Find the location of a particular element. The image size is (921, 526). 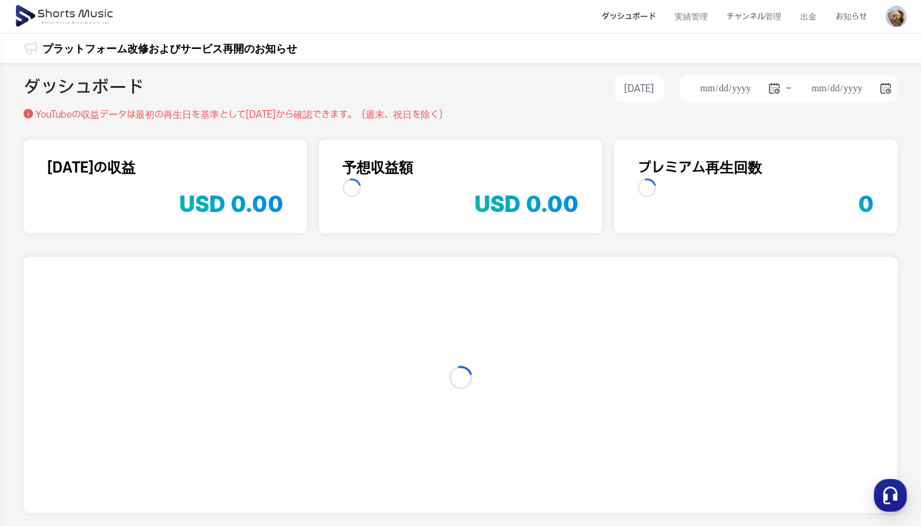

a: ダッシュボード is located at coordinates (629, 17).